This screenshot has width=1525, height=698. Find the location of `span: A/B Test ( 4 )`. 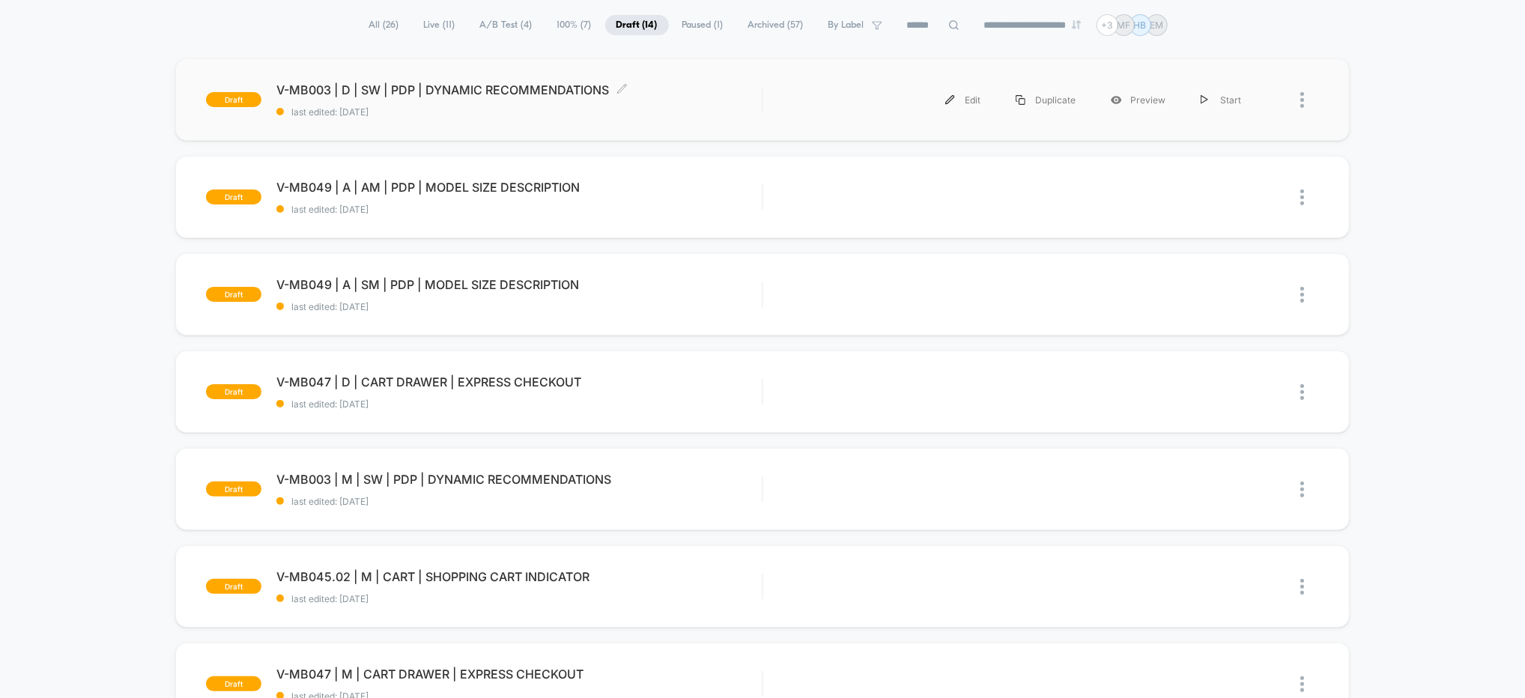

span: A/B Test ( 4 ) is located at coordinates (506, 25).